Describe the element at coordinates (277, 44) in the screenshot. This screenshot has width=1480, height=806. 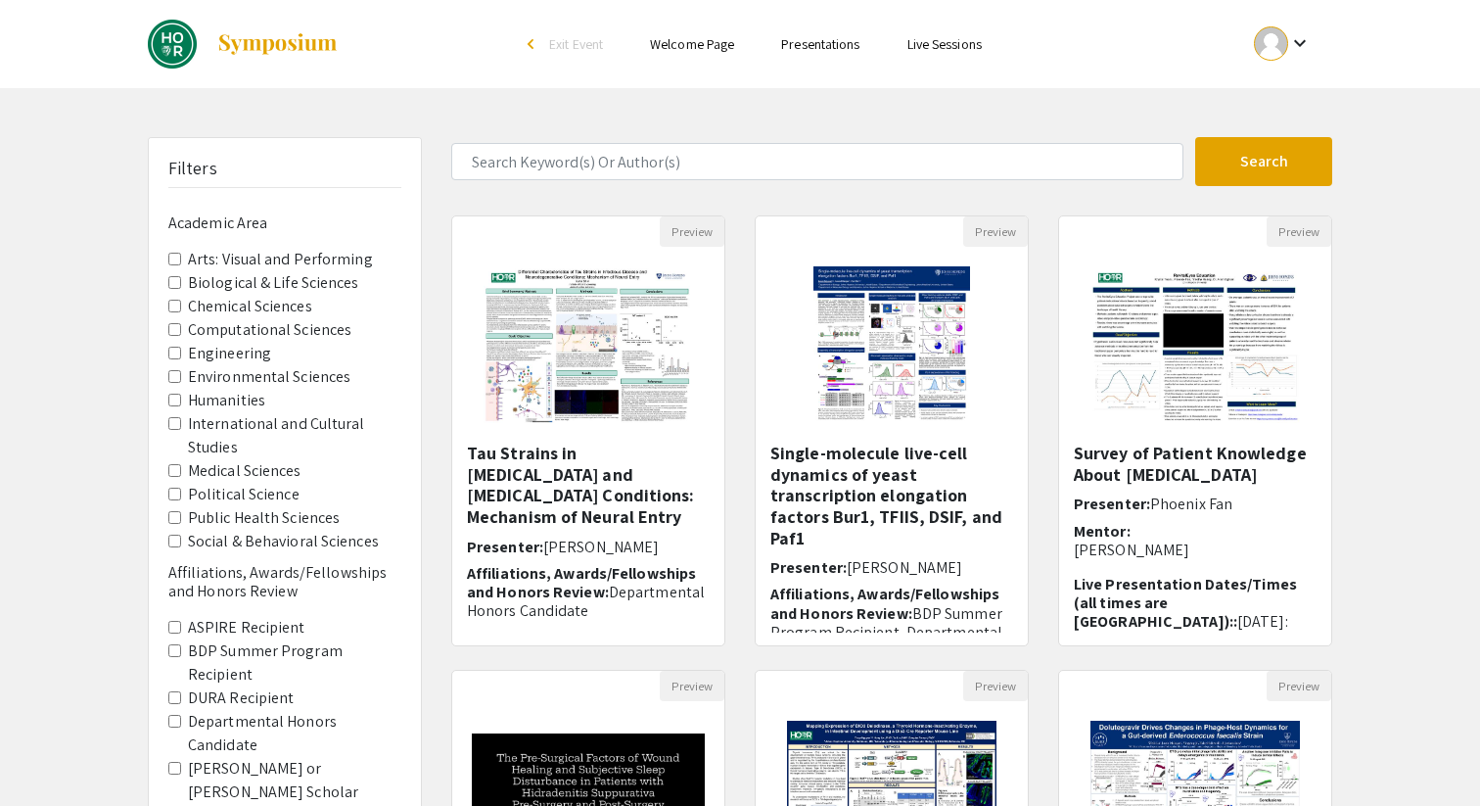
I see `img: Symposium by ForagerOne` at that location.